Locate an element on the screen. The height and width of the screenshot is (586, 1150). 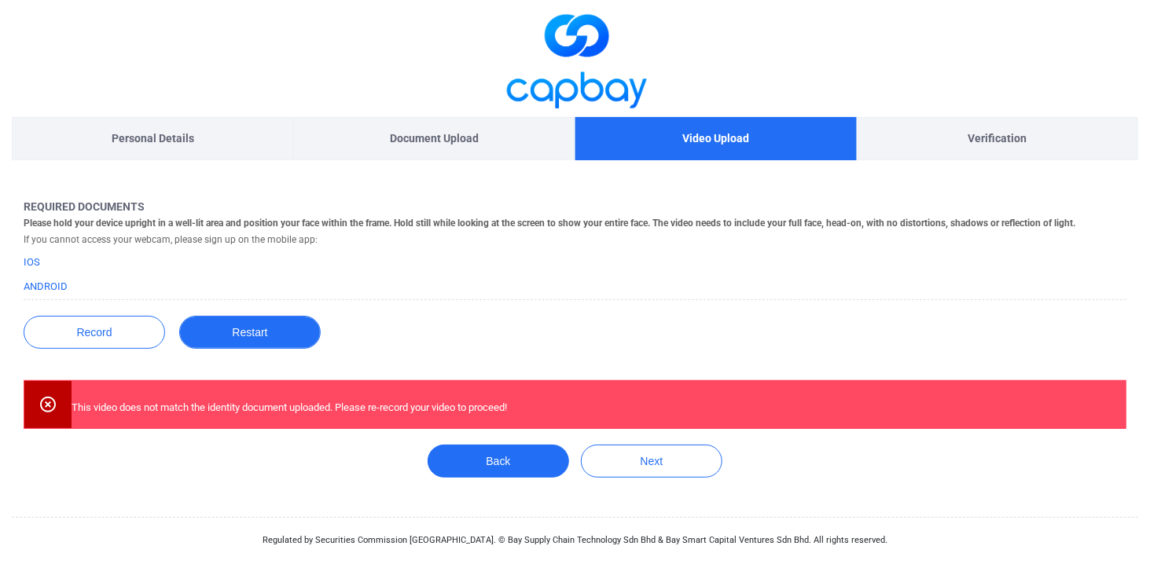
button: Next is located at coordinates (652, 461).